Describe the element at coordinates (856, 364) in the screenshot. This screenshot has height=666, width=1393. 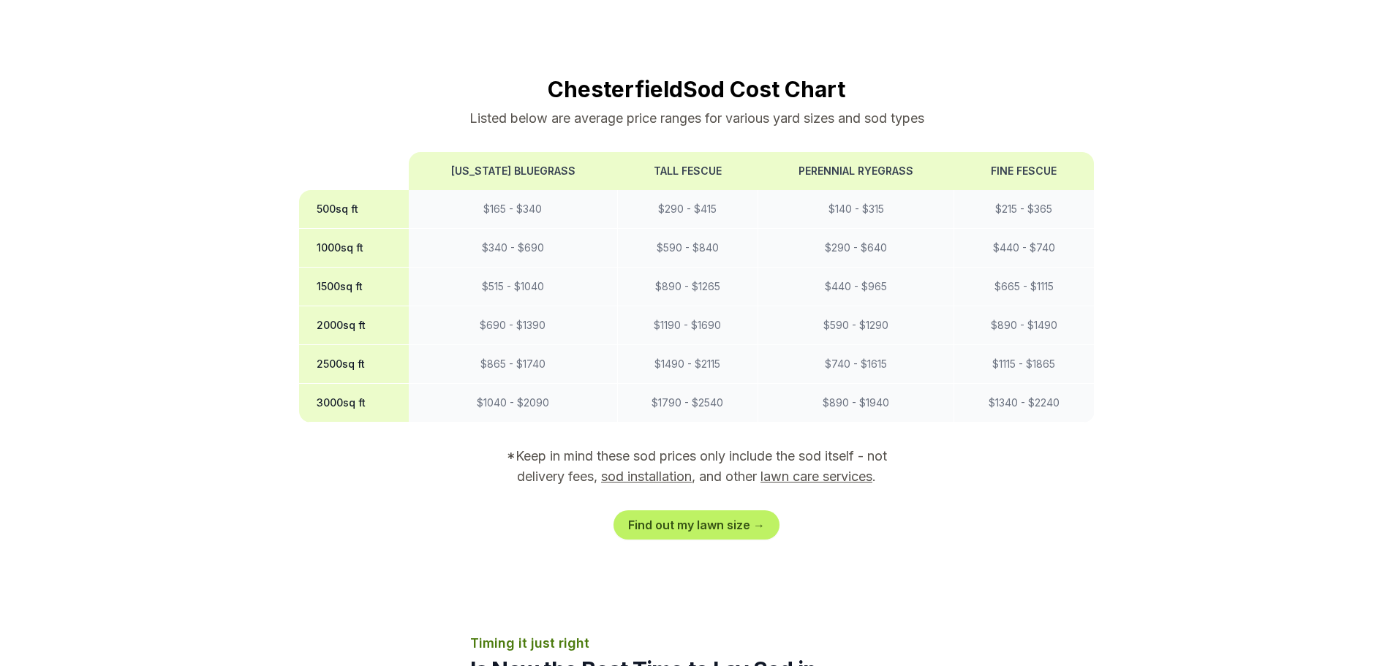
I see `td: $ 740 - $ 1615` at that location.